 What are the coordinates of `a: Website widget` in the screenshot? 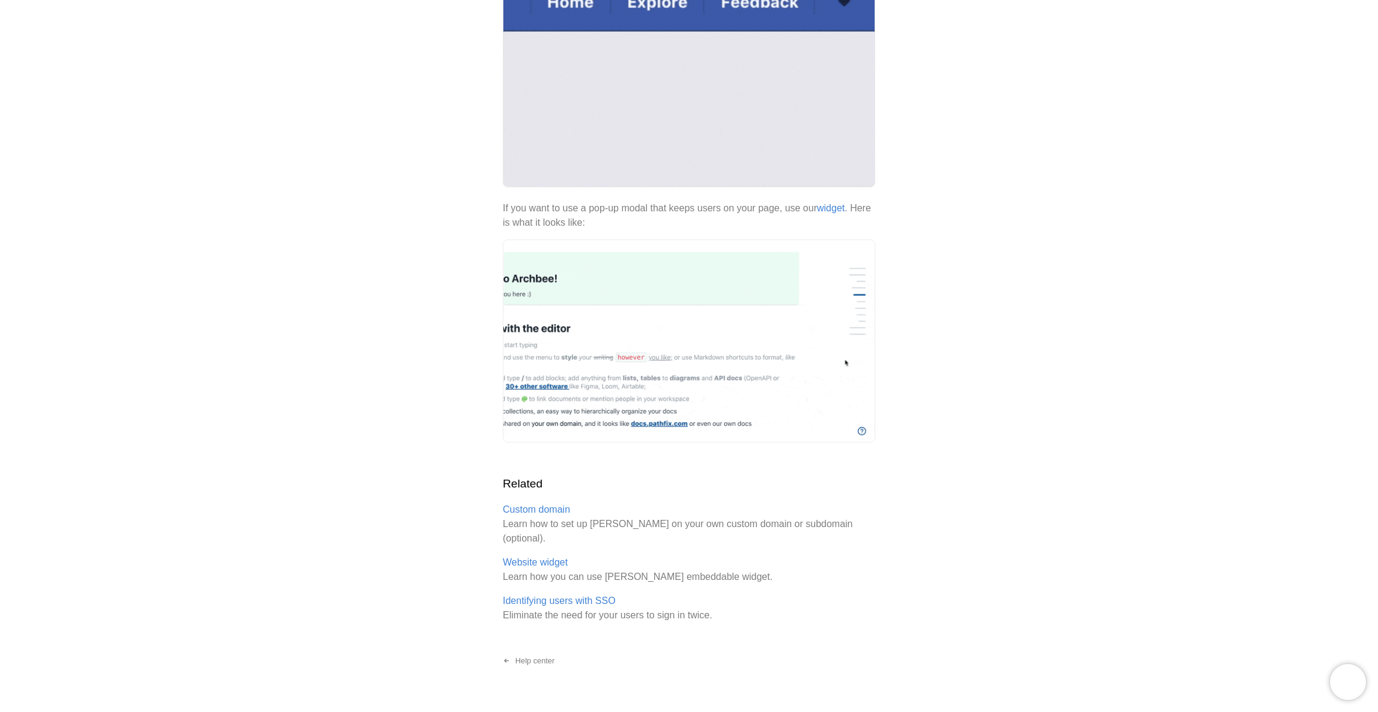 It's located at (535, 562).